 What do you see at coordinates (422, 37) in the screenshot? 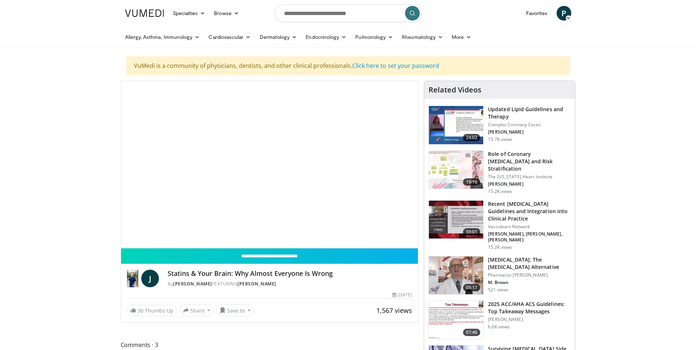
I see `a: Rheumatology` at bounding box center [422, 37].